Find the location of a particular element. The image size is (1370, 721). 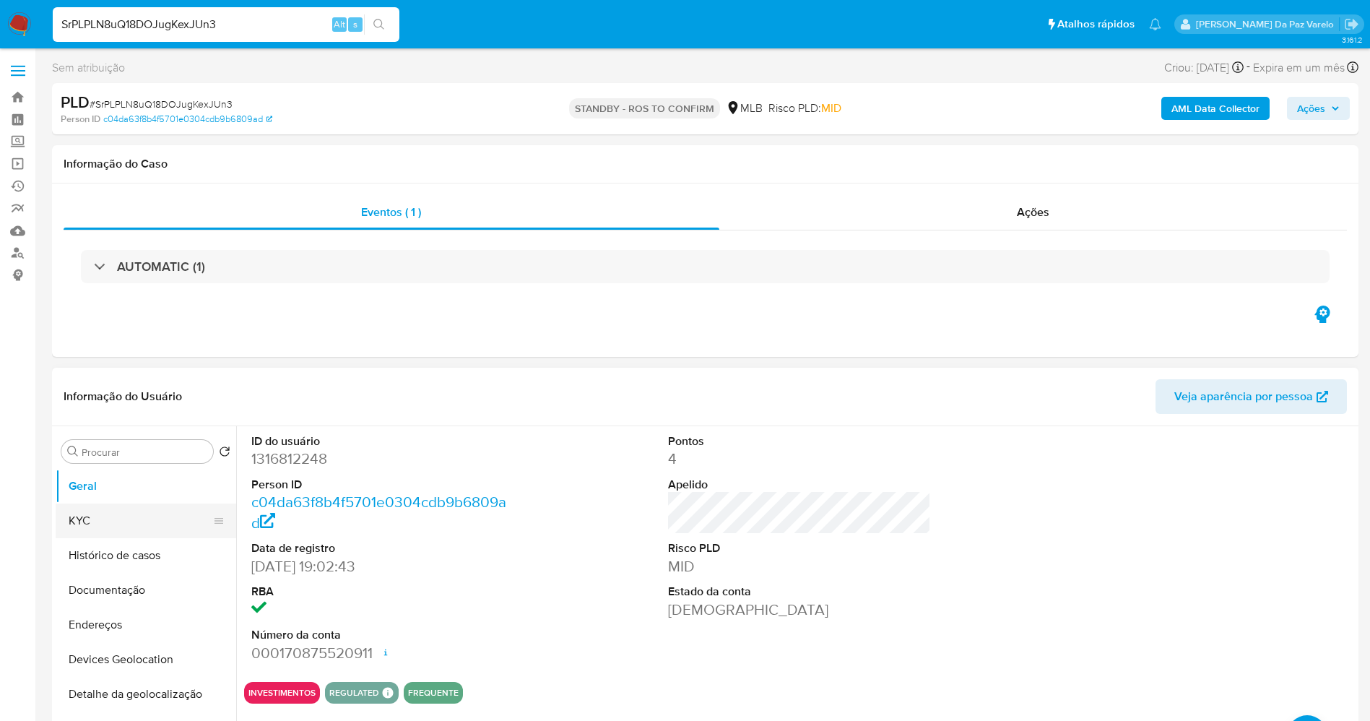

button: Histórico de casos is located at coordinates (146, 556).